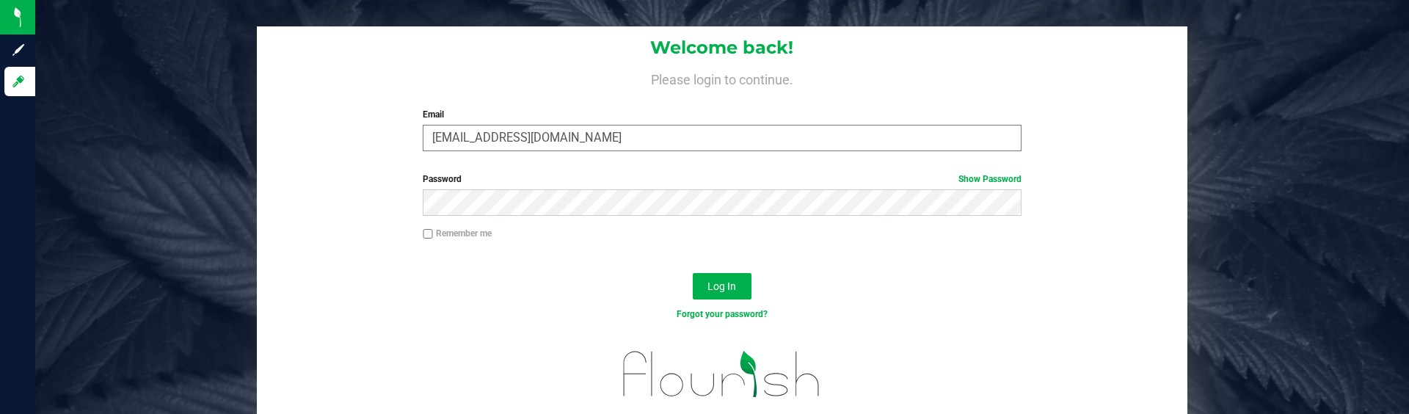  What do you see at coordinates (722, 78) in the screenshot?
I see `h4: Please login to continue.` at bounding box center [722, 78].